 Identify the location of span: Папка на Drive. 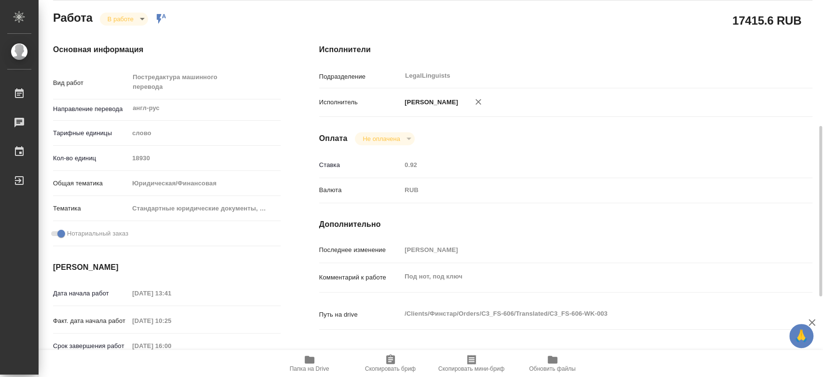
(310, 369).